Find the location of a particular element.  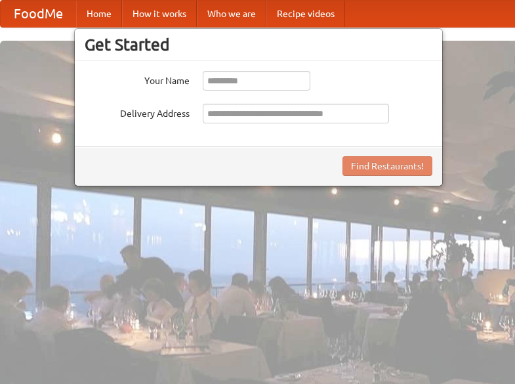

a: Home is located at coordinates (99, 14).